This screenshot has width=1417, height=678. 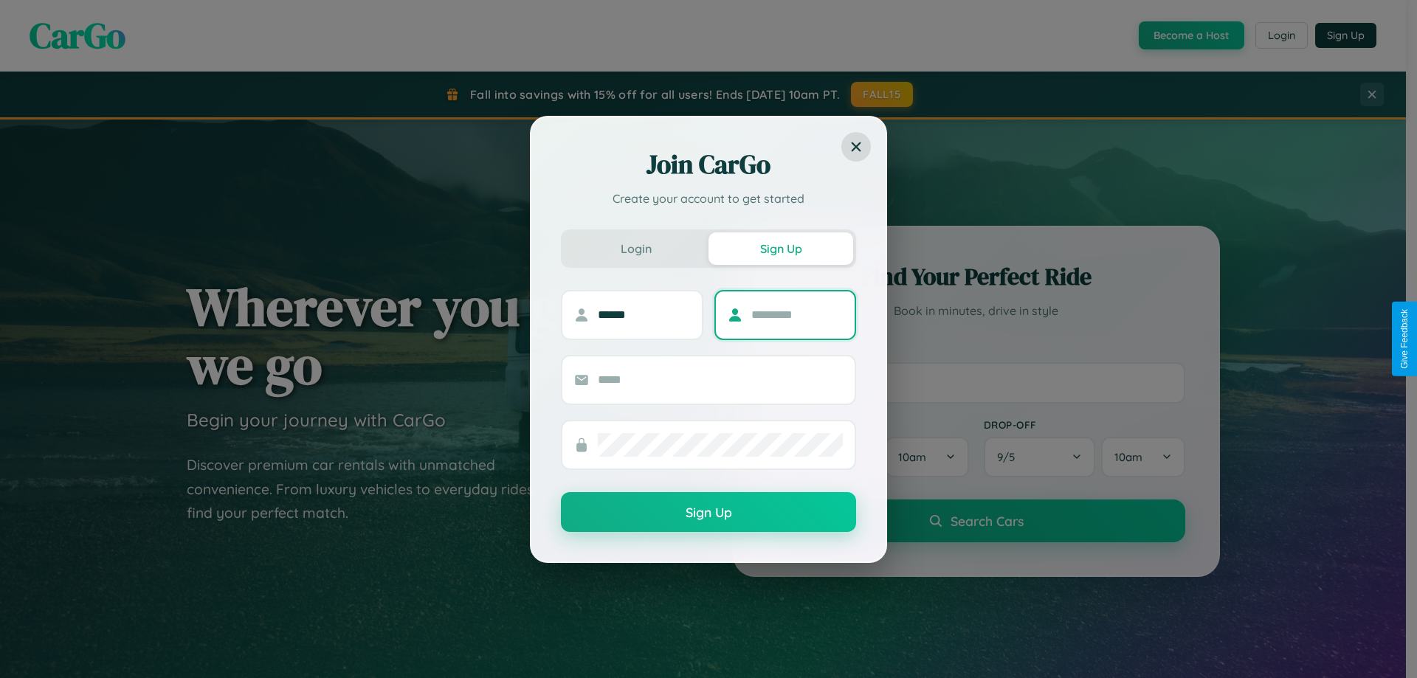 I want to click on div: Give Feedback, so click(x=1404, y=339).